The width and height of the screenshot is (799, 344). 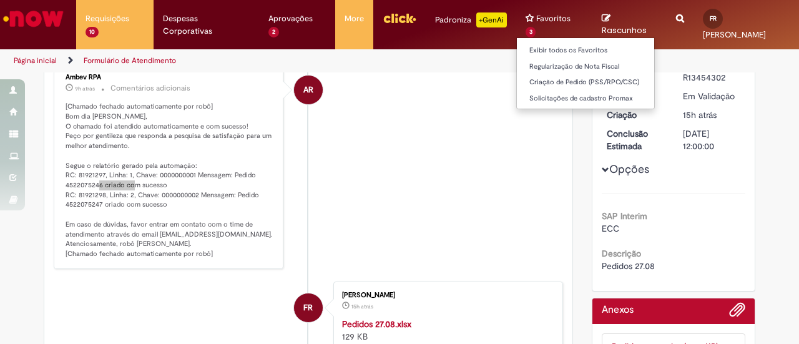 I want to click on a: Regularização de Nota Fiscal, so click(x=586, y=67).